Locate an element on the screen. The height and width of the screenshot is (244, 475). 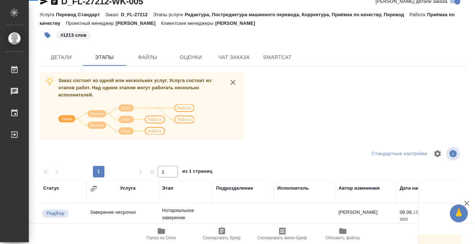
span: Посмотреть информацию is located at coordinates (453, 154).